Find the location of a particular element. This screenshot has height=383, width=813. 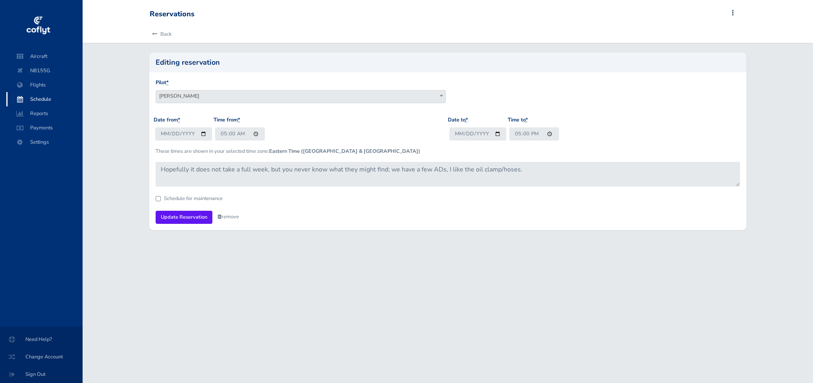

span: Schedule is located at coordinates (44, 99).